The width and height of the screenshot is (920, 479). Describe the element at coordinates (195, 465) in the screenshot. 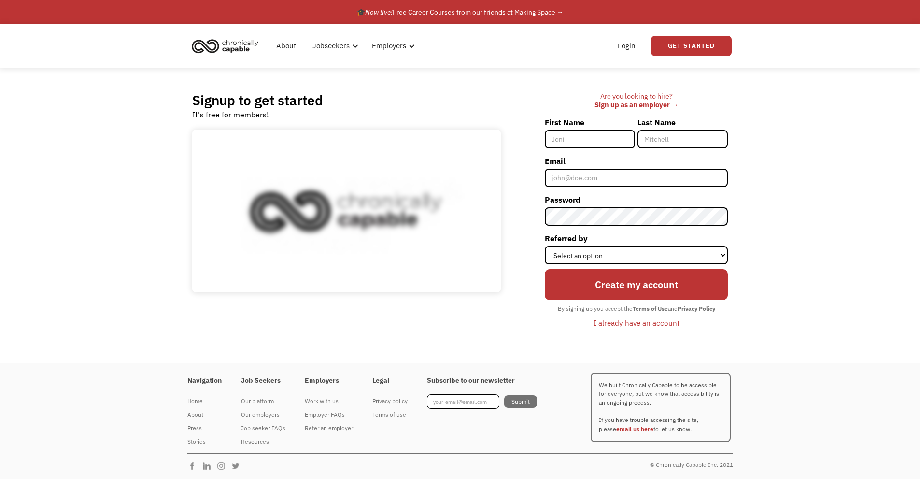

I see `img: Chronically Capable Facebook Page` at that location.